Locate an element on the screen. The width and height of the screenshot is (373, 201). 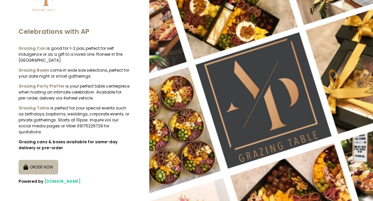
div: is perfect for your special events such as birthdays, baptisms, weddings, corporate events, or pr... is located at coordinates (75, 120).